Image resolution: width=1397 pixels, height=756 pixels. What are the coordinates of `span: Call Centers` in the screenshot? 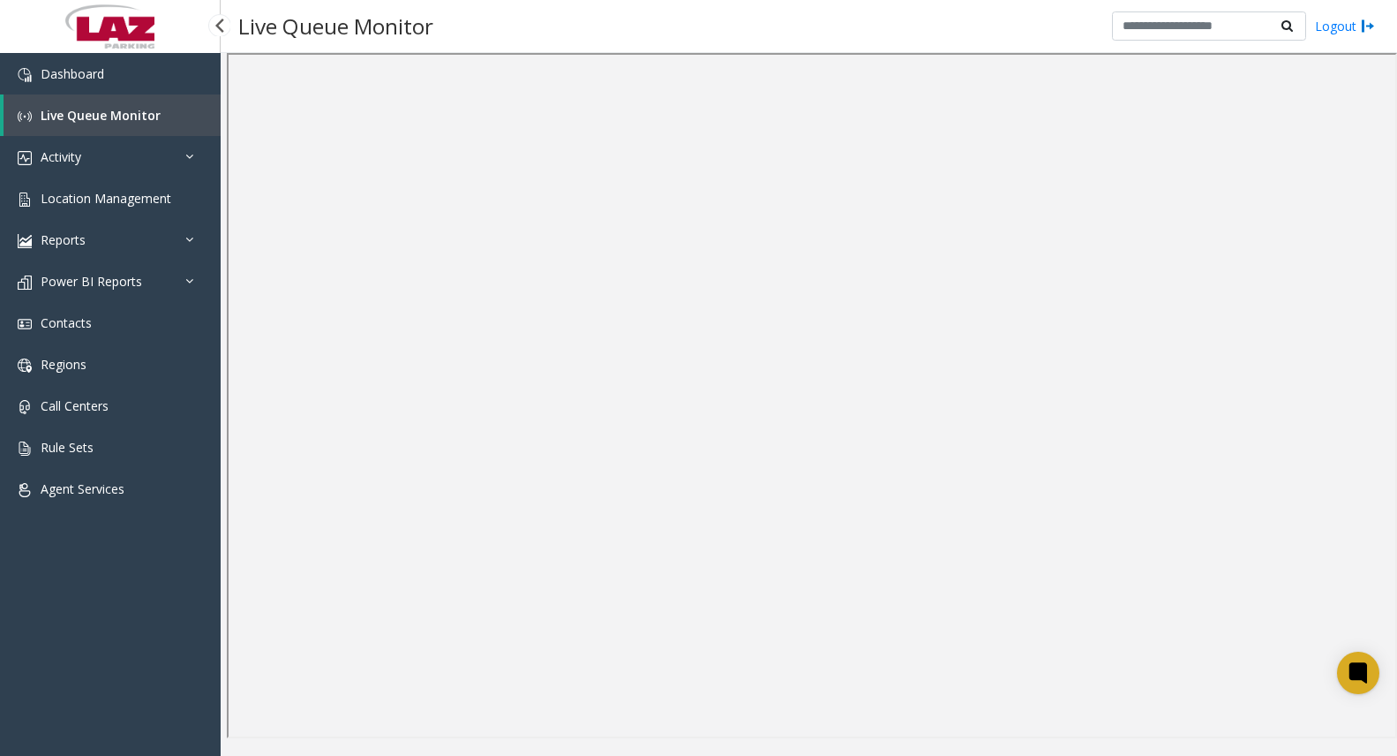 It's located at (74, 405).